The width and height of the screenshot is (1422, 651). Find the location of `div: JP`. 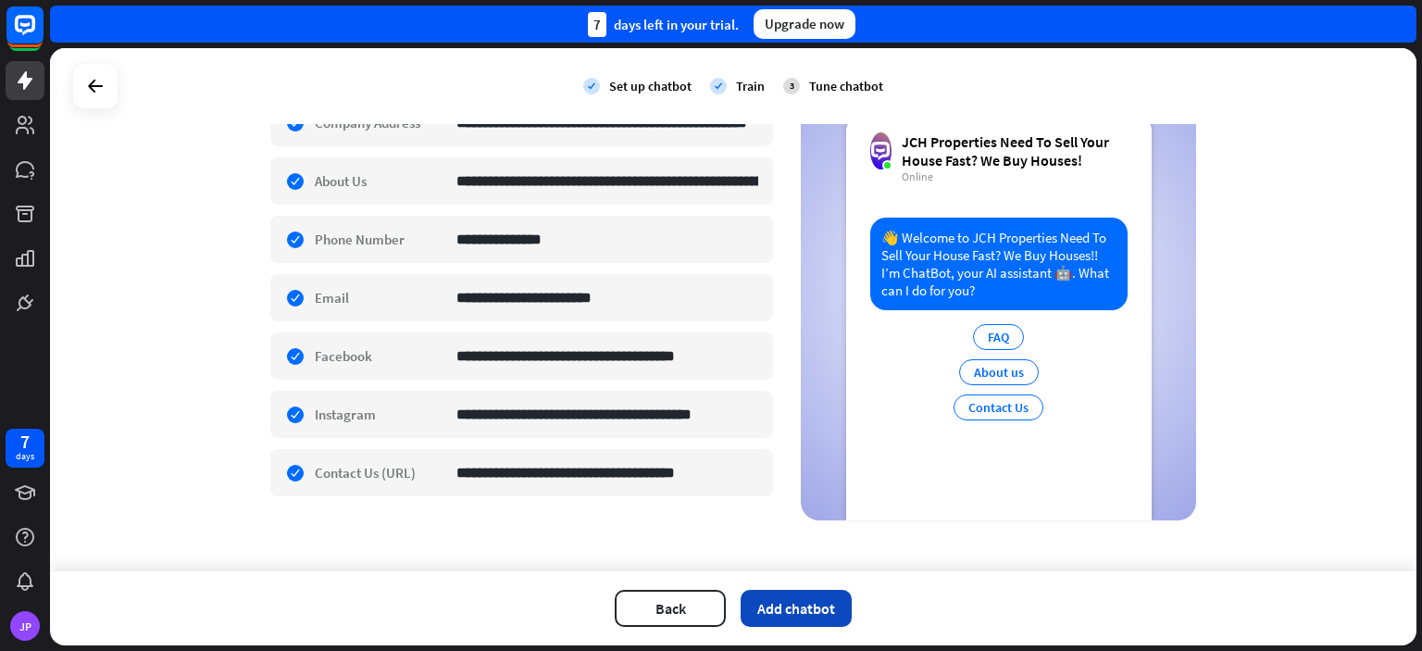

div: JP is located at coordinates (25, 626).